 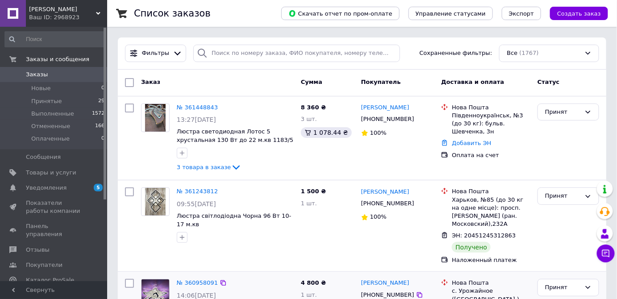 I want to click on span: Создать заказ, so click(x=579, y=13).